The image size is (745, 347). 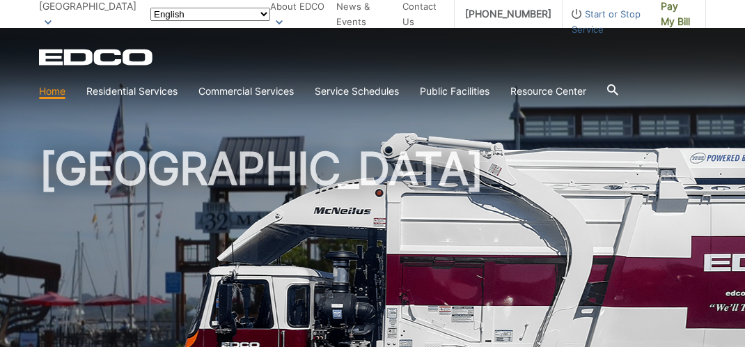 What do you see at coordinates (548, 91) in the screenshot?
I see `a: Resource Center` at bounding box center [548, 91].